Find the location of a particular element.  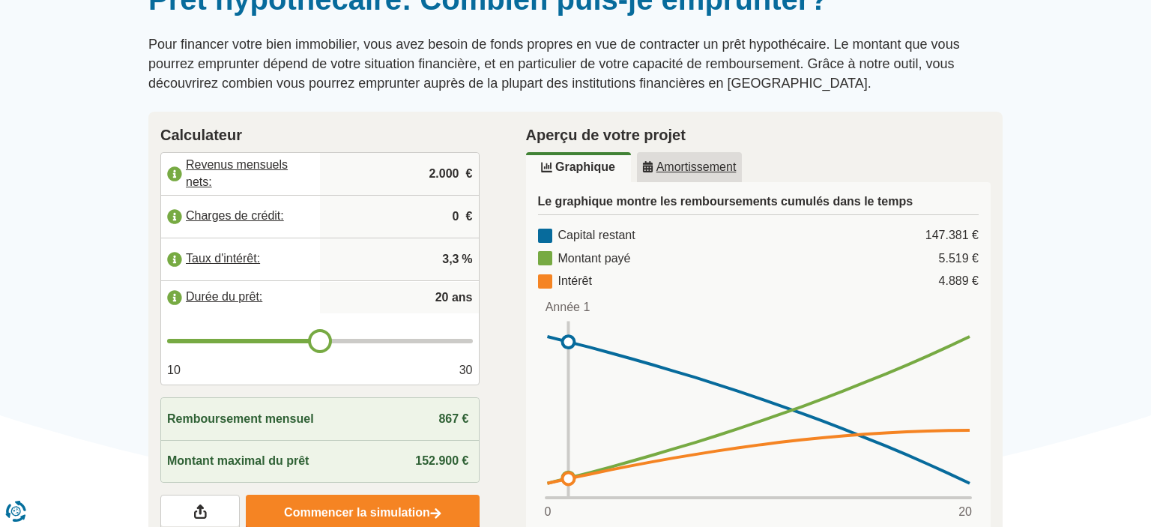

h3: Le graphique montre les remboursements cumulés dans le temps is located at coordinates (758, 205).